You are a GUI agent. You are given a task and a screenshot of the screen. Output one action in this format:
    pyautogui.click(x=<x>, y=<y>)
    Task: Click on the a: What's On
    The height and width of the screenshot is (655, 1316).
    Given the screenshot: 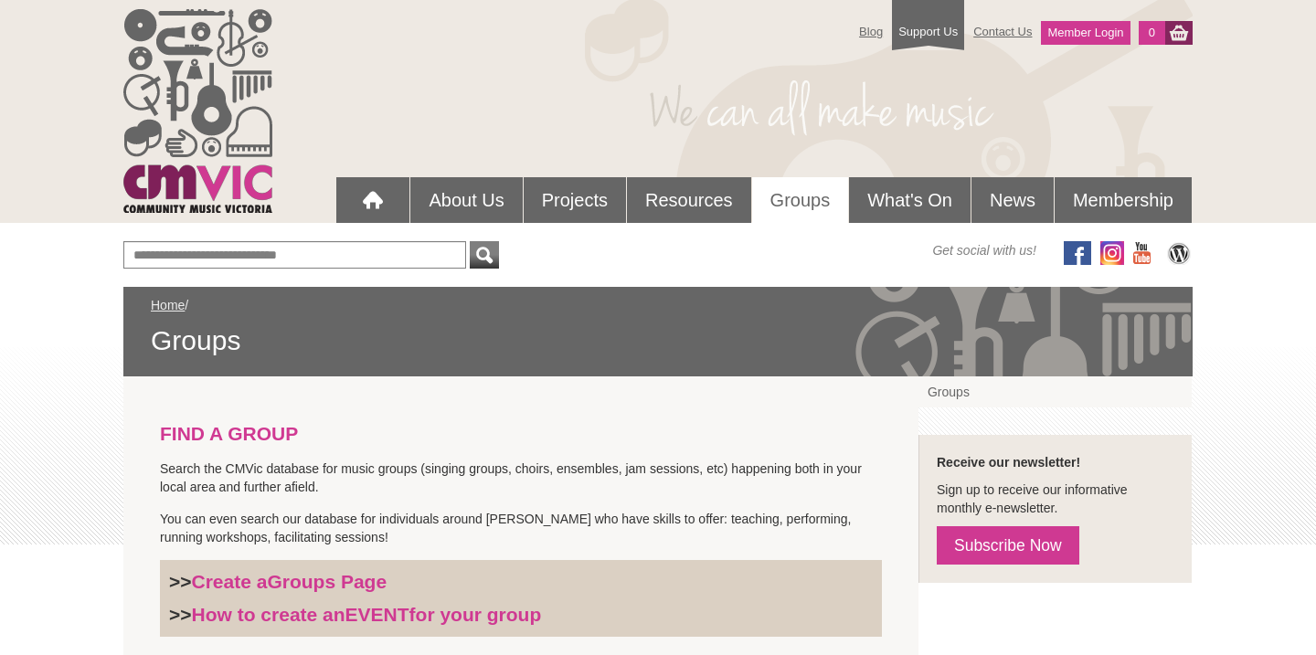 What is the action you would take?
    pyautogui.click(x=909, y=200)
    